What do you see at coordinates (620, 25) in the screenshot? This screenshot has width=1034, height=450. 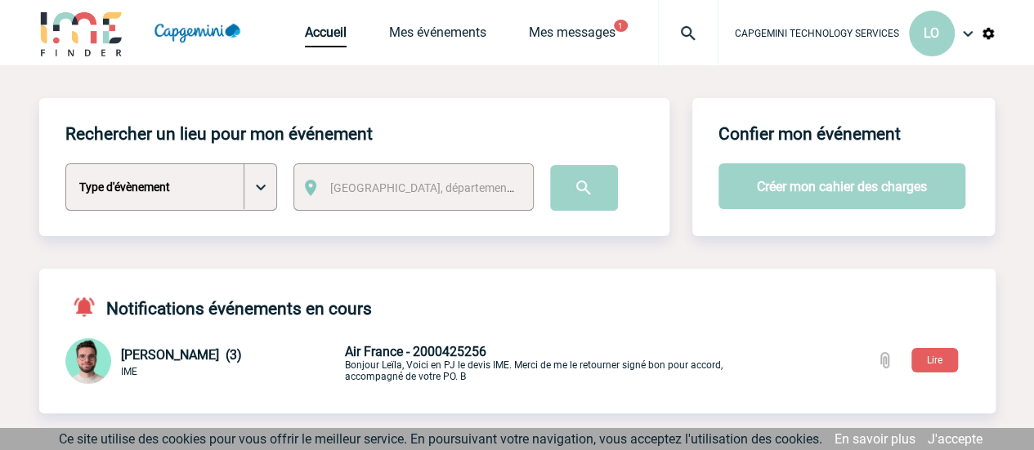 I see `button: 1` at bounding box center [620, 25].